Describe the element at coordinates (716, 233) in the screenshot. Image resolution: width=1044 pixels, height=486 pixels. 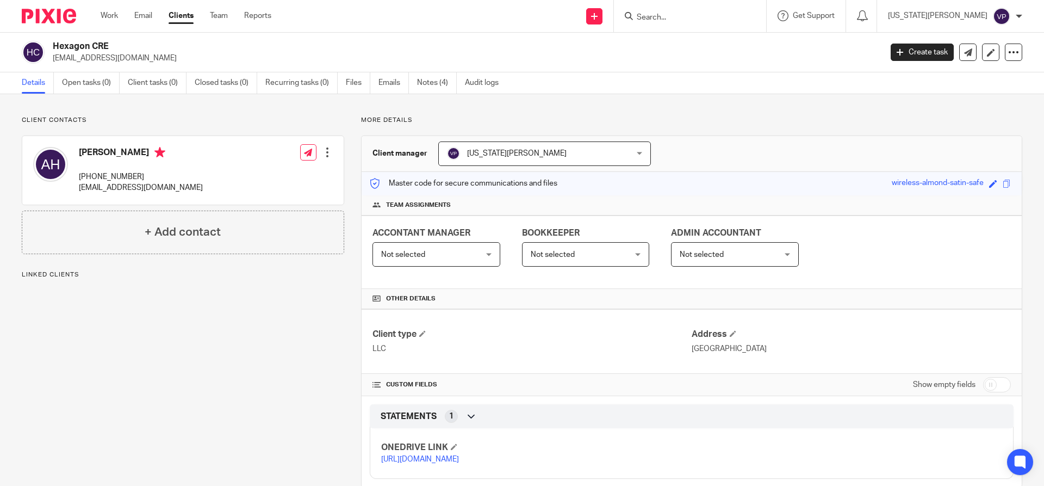
I see `span: ADMIN ACCOUNTANT` at that location.